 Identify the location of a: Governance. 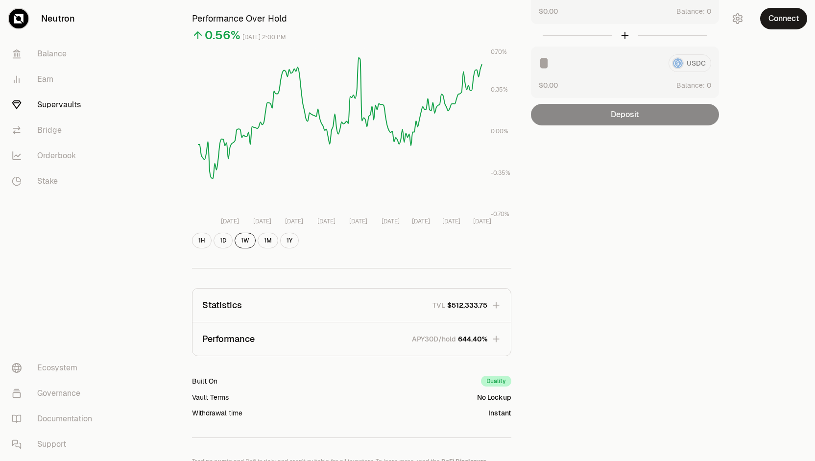
(55, 393).